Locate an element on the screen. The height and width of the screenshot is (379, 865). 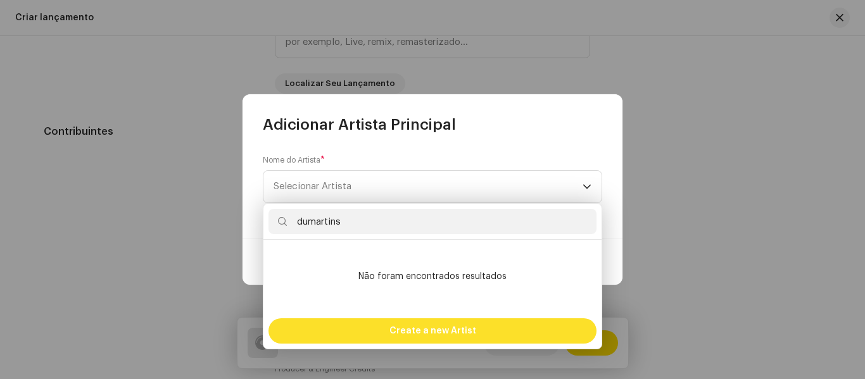
ul: Option List is located at coordinates (433, 277).